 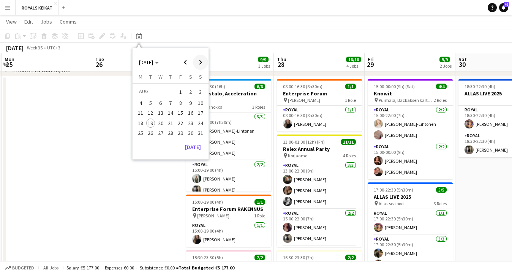 What do you see at coordinates (201, 62) in the screenshot?
I see `button: Next month` at bounding box center [201, 62].